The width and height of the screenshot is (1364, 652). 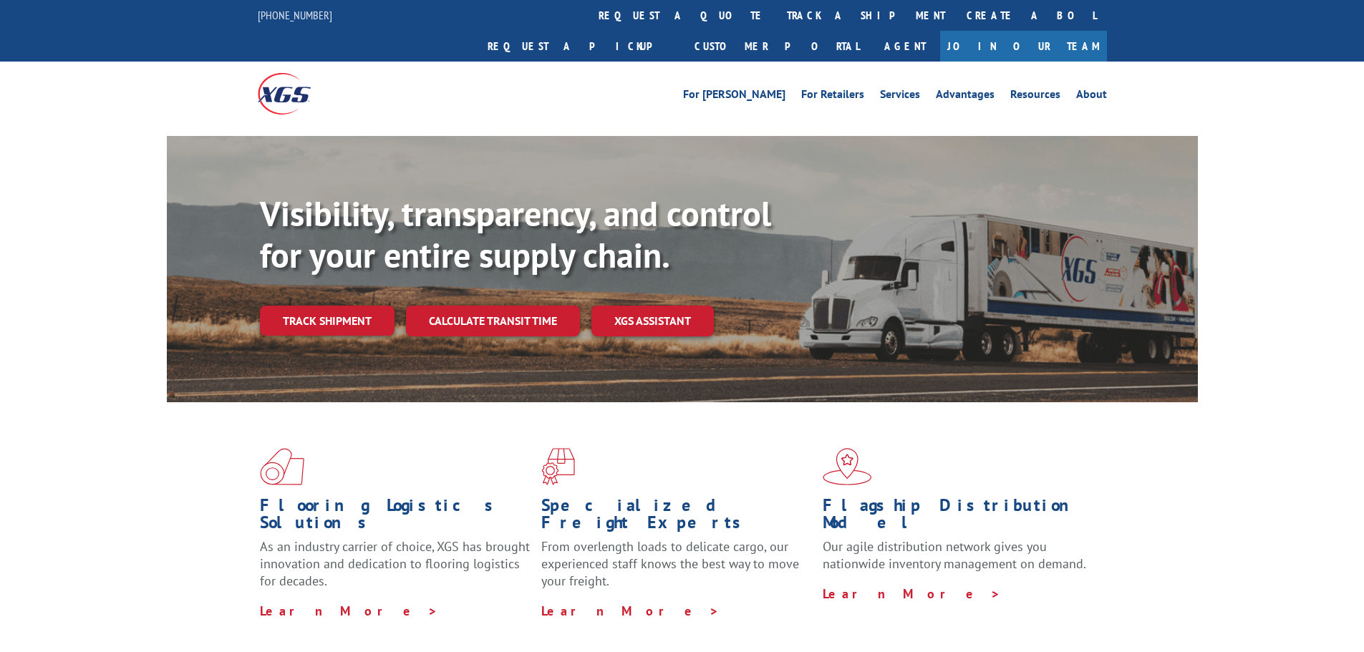 I want to click on a: Track shipment, so click(x=327, y=321).